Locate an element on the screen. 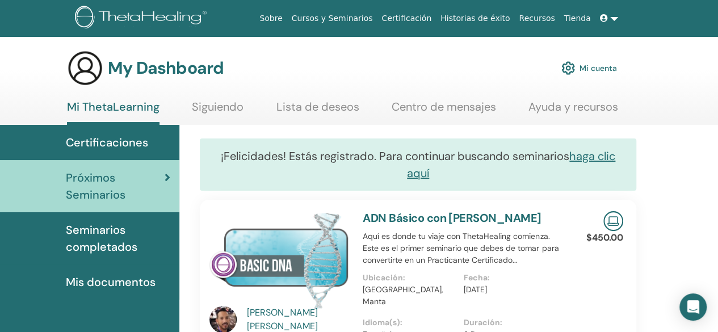 This screenshot has width=718, height=332. span: Mis documentos is located at coordinates (111, 282).